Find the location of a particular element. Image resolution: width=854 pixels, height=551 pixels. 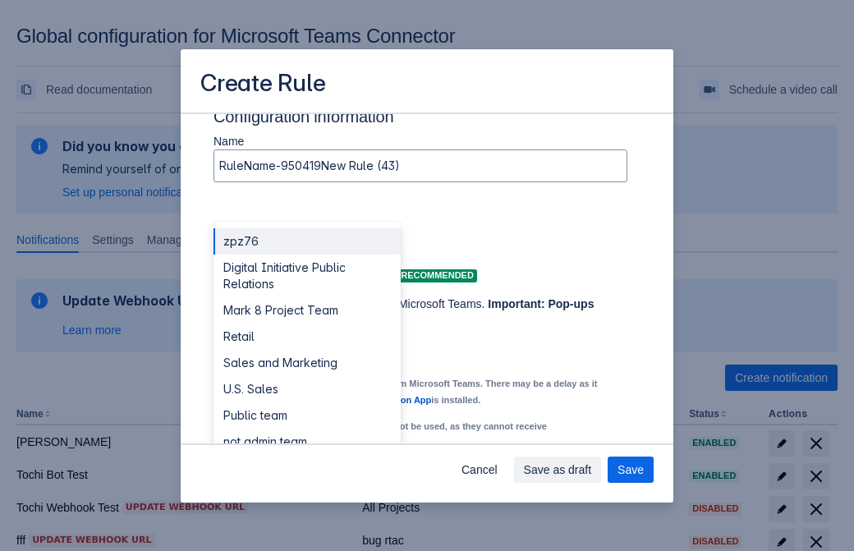

div: Retail is located at coordinates (307, 337).